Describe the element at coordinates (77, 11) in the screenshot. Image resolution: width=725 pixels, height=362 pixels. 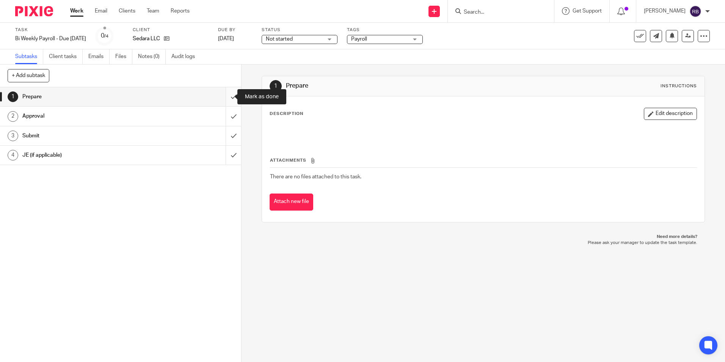
I see `a: Work` at that location.